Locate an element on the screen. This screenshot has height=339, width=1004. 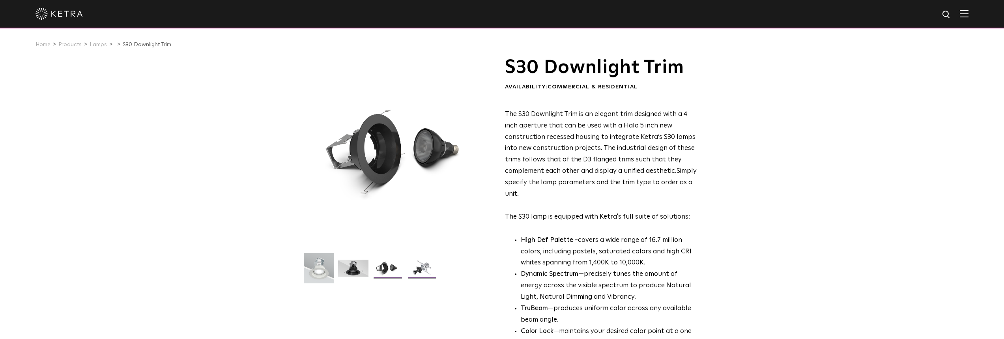
span: The S30 Downlight Trim is an elegant trim designed with a 4 inch aperture that can be used with a... is located at coordinates (600, 142).